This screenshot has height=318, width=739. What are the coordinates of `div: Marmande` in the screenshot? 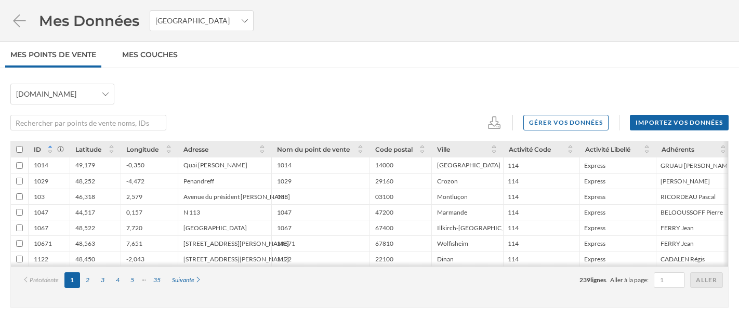 It's located at (452, 212).